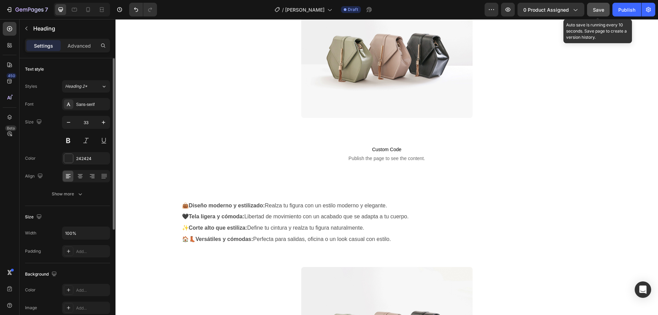 This screenshot has width=658, height=315. What do you see at coordinates (86, 86) in the screenshot?
I see `button: Heading 2*` at bounding box center [86, 86].